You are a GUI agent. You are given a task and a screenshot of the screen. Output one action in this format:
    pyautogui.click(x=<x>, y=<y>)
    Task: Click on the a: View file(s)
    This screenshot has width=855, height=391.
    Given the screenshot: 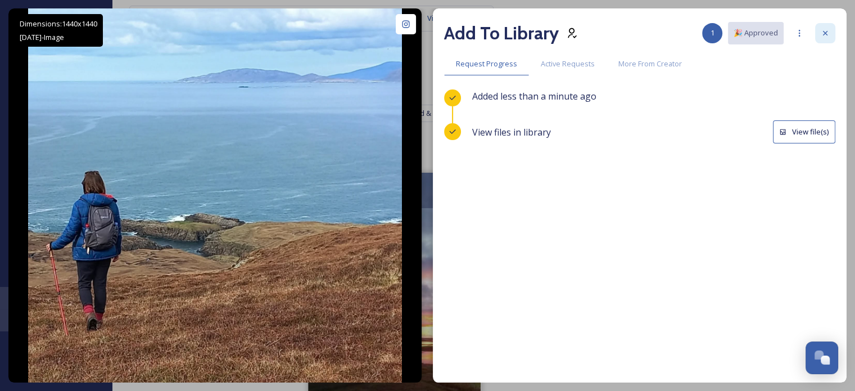 What is the action you would take?
    pyautogui.click(x=804, y=132)
    